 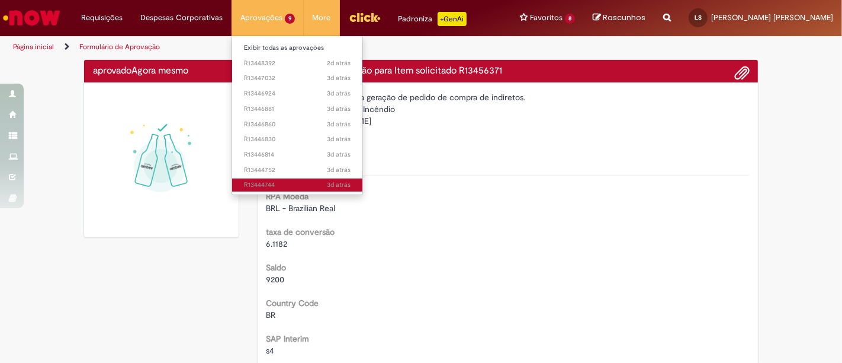 I want to click on span: Requisições, so click(x=102, y=18).